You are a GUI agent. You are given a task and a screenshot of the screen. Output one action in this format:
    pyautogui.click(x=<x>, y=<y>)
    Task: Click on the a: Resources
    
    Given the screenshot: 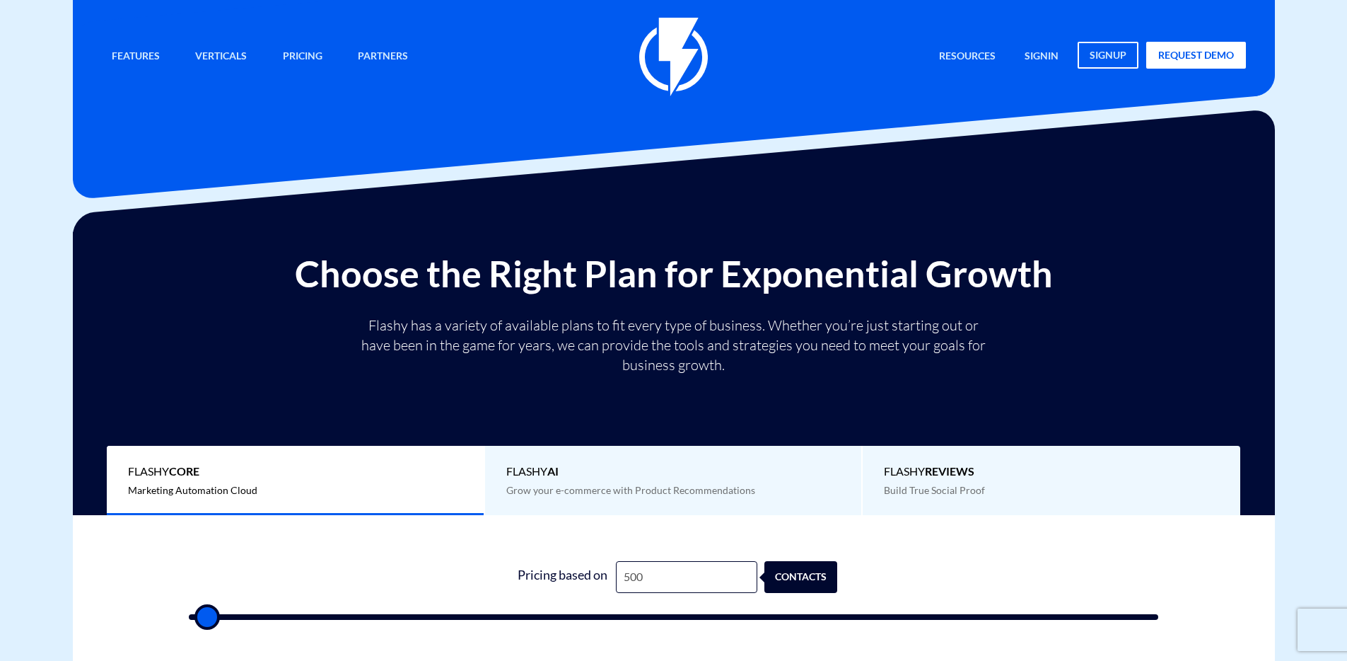 What is the action you would take?
    pyautogui.click(x=968, y=57)
    